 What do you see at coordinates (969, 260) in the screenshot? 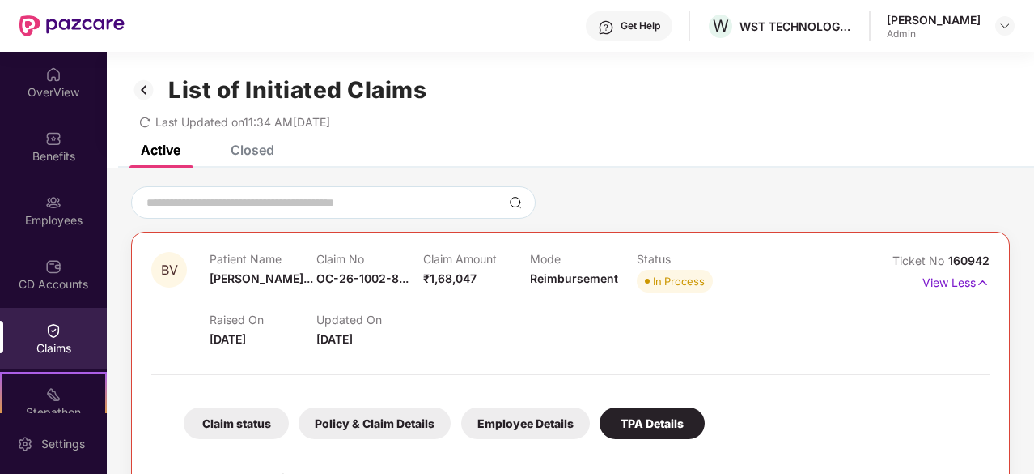
I see `span: 160942` at bounding box center [969, 260].